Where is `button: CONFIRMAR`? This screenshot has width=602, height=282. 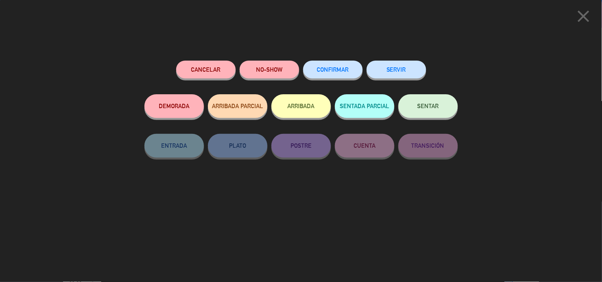
button: CONFIRMAR is located at coordinates (333, 69).